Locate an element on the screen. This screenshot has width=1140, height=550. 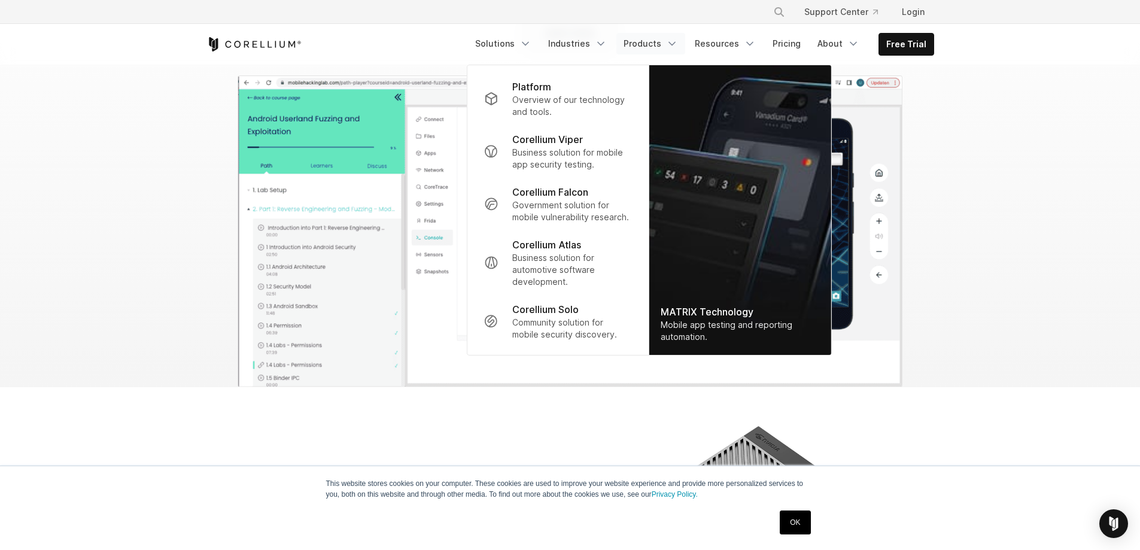
div: Mobile app testing and reporting automation. is located at coordinates (740, 331).